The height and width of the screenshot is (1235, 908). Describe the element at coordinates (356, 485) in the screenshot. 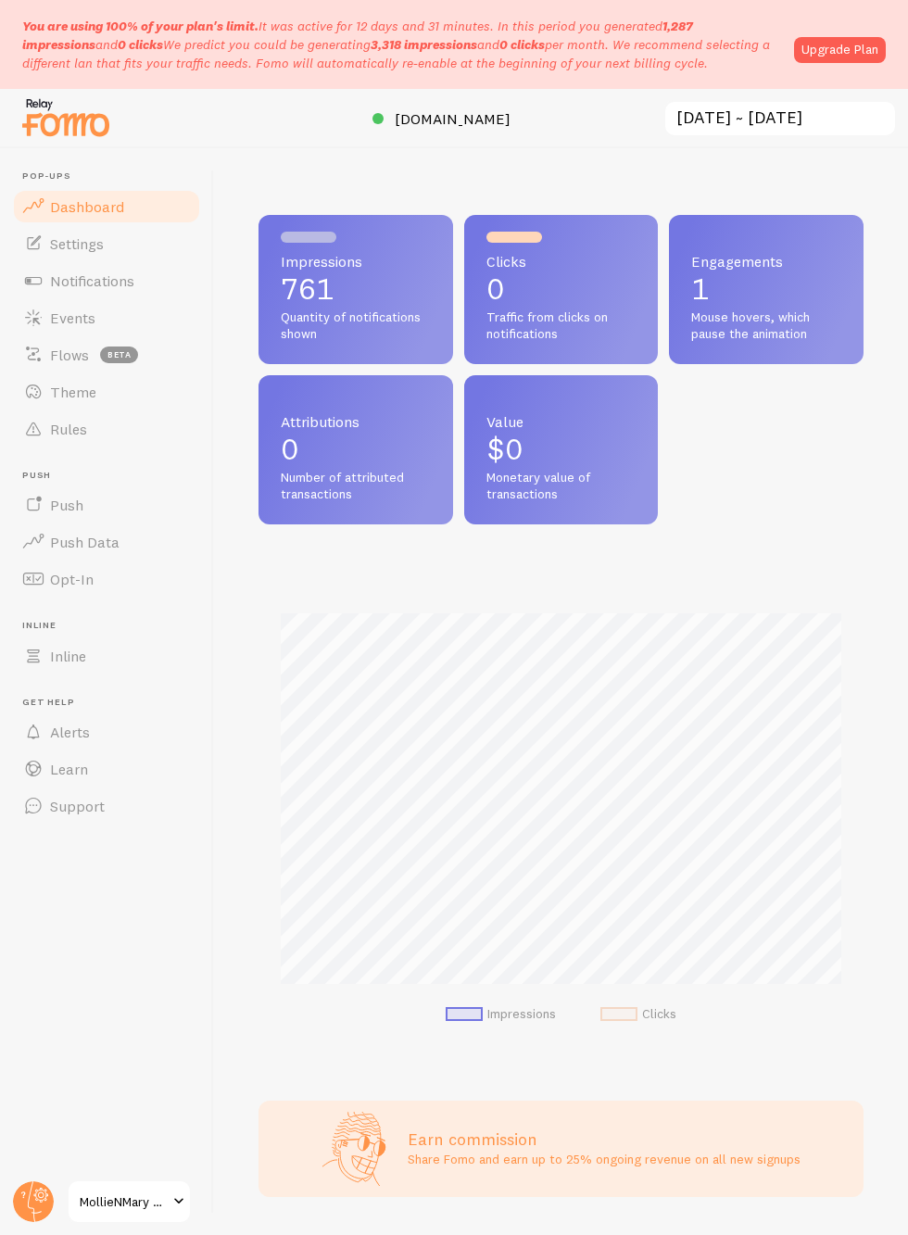

I see `span: Number of attributed transactions` at that location.